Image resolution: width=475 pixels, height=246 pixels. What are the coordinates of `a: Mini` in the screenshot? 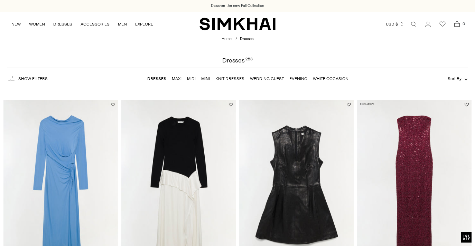 It's located at (205, 79).